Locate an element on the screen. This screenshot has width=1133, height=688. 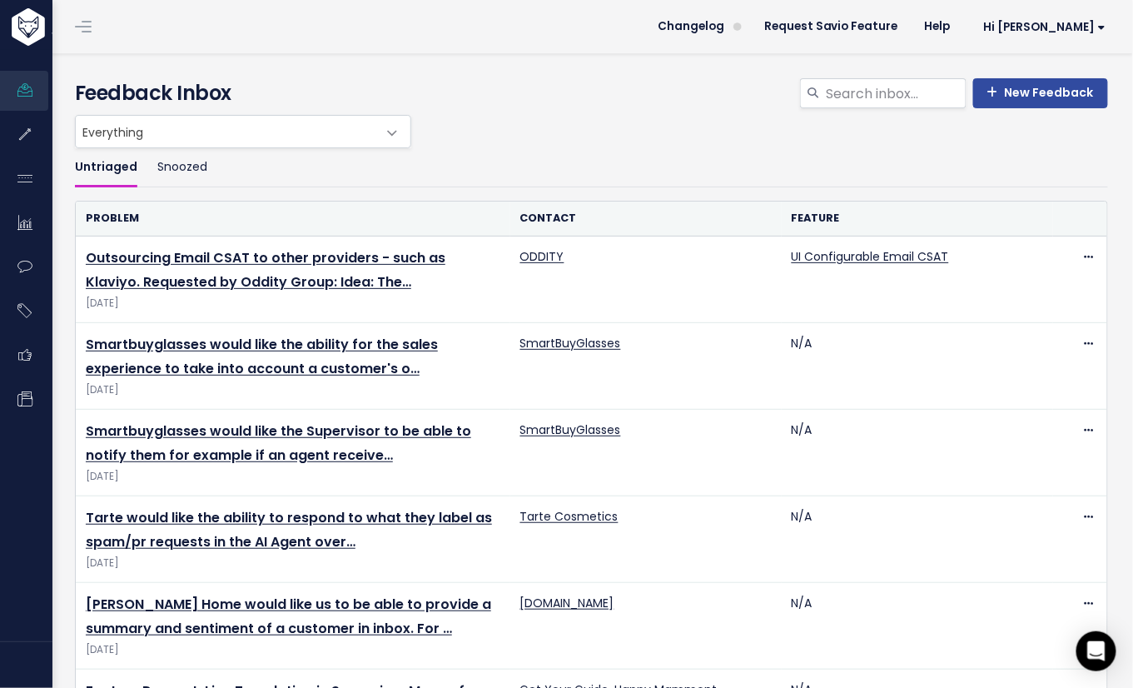
h4: Feedback Inbox is located at coordinates (591, 93).